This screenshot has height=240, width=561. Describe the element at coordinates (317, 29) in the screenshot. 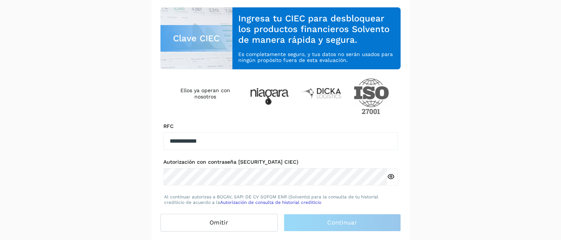

I see `h3: Ingresa tu CIEC para desbloquear los productos financieros Solvento de manera rápida y segura.` at that location.